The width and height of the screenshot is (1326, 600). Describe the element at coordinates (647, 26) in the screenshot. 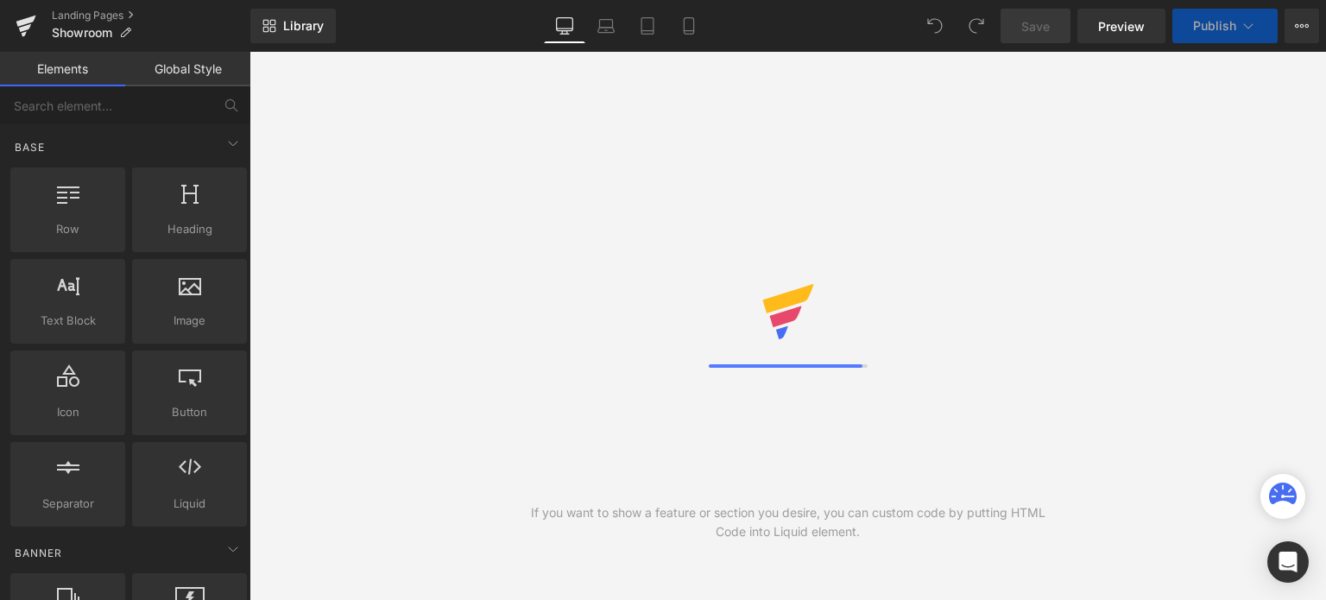

I see `a: Tablet` at that location.